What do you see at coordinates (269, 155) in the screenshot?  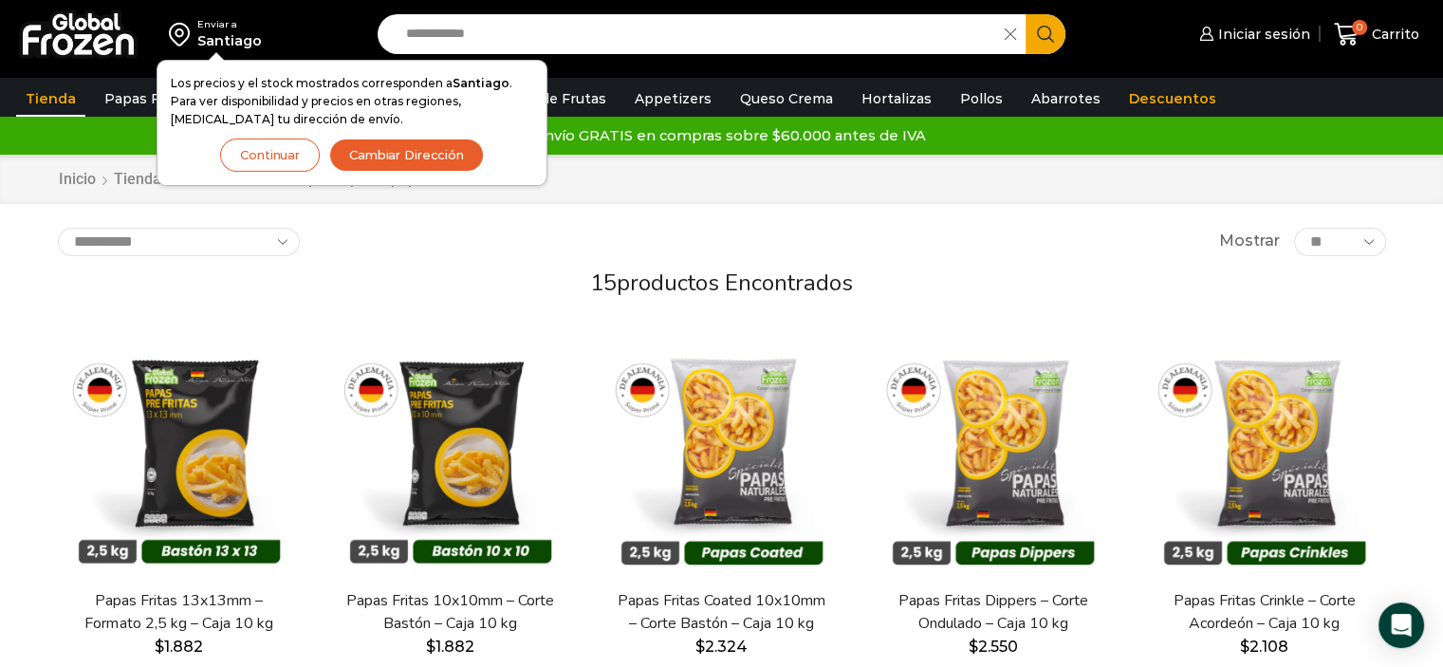 I see `button: Continuar` at bounding box center [269, 155].